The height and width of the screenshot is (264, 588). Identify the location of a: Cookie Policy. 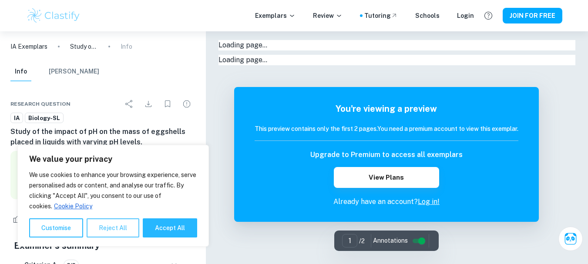
(73, 206).